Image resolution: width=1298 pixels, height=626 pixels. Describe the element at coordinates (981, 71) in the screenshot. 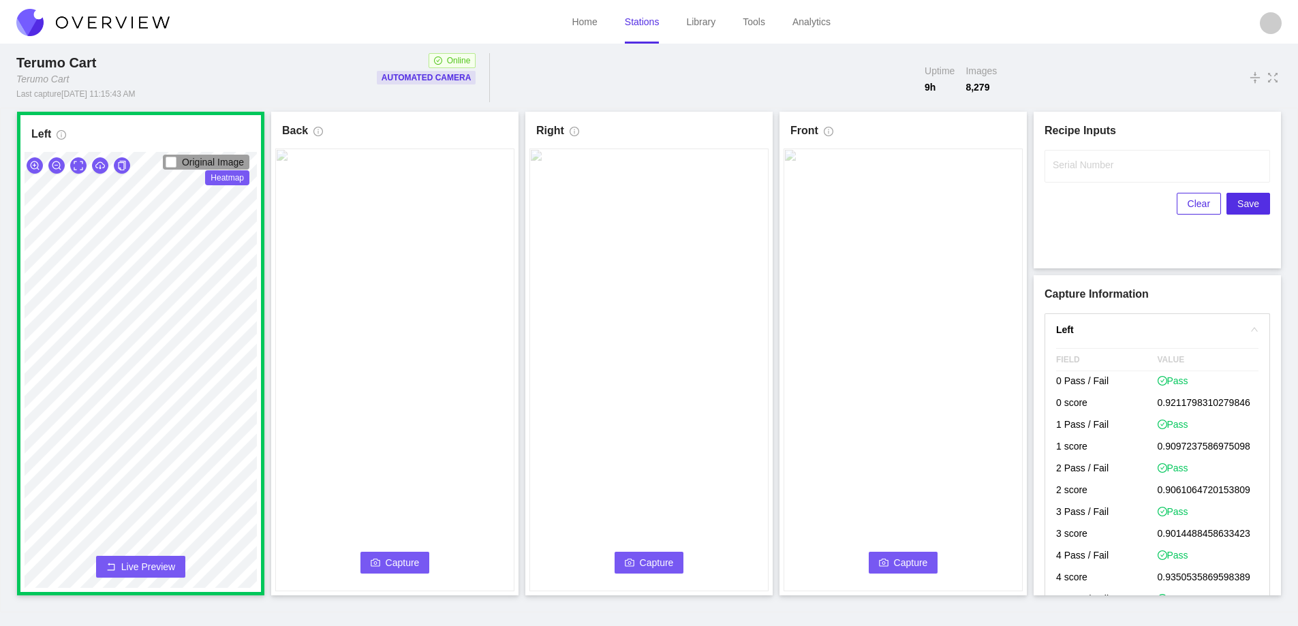

I see `span: Images` at that location.